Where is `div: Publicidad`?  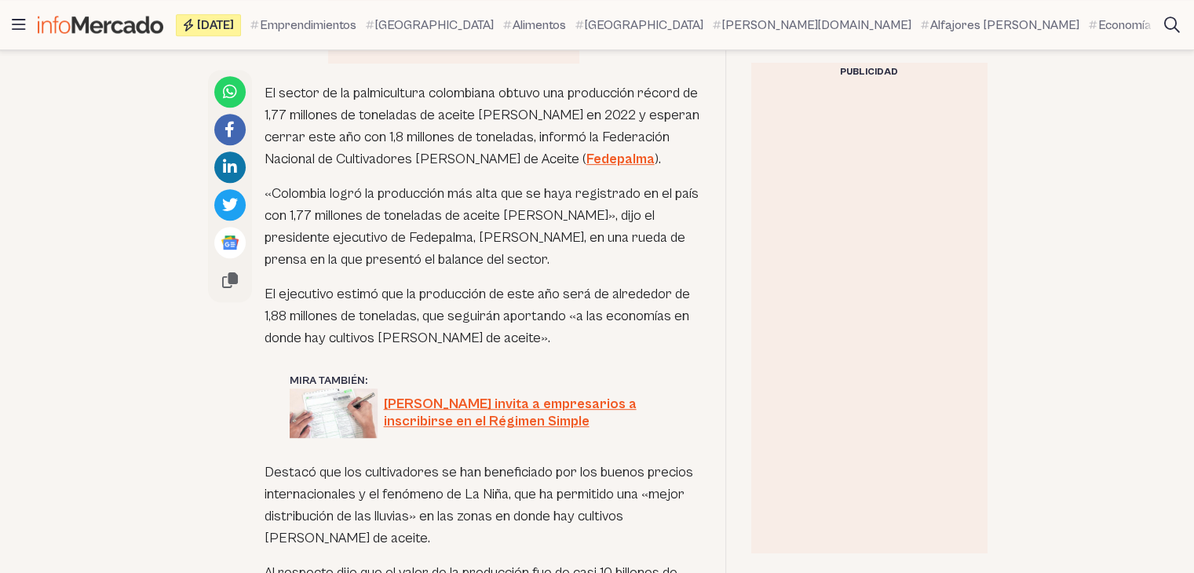 div: Publicidad is located at coordinates (869, 72).